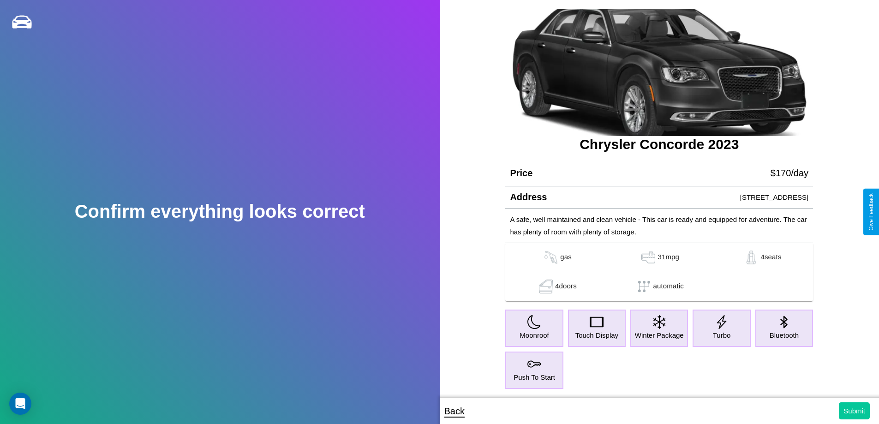 The width and height of the screenshot is (879, 424). Describe the element at coordinates (455, 411) in the screenshot. I see `p: Back` at that location.